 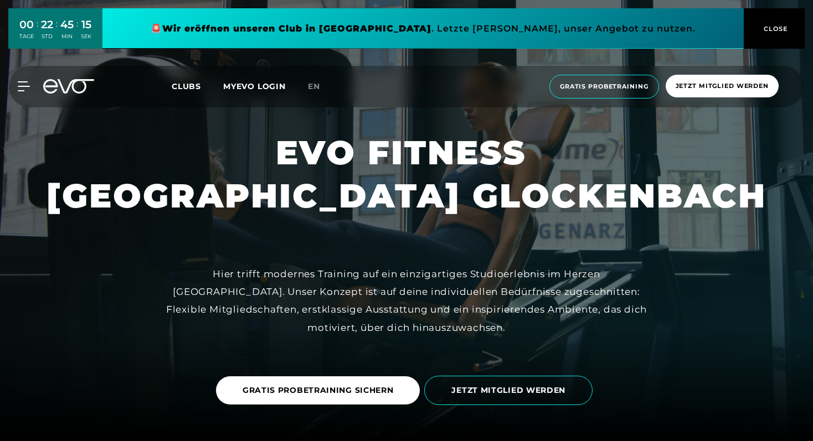 I want to click on div: 22, so click(x=47, y=24).